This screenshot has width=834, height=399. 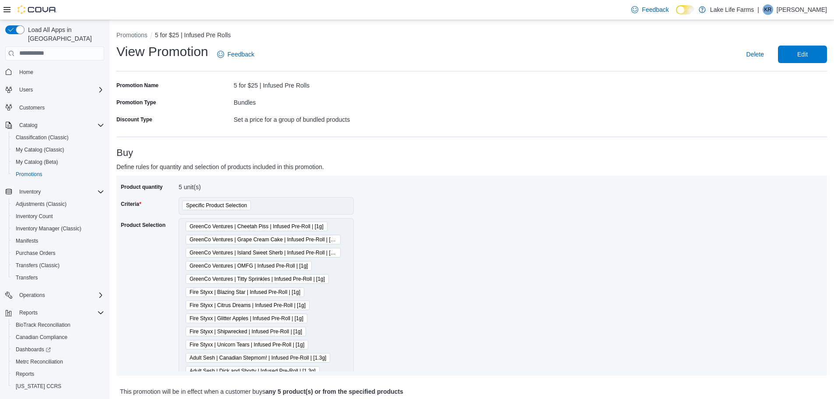 What do you see at coordinates (353, 118) in the screenshot?
I see `div: Set a price for a group of bundled products` at bounding box center [353, 118].